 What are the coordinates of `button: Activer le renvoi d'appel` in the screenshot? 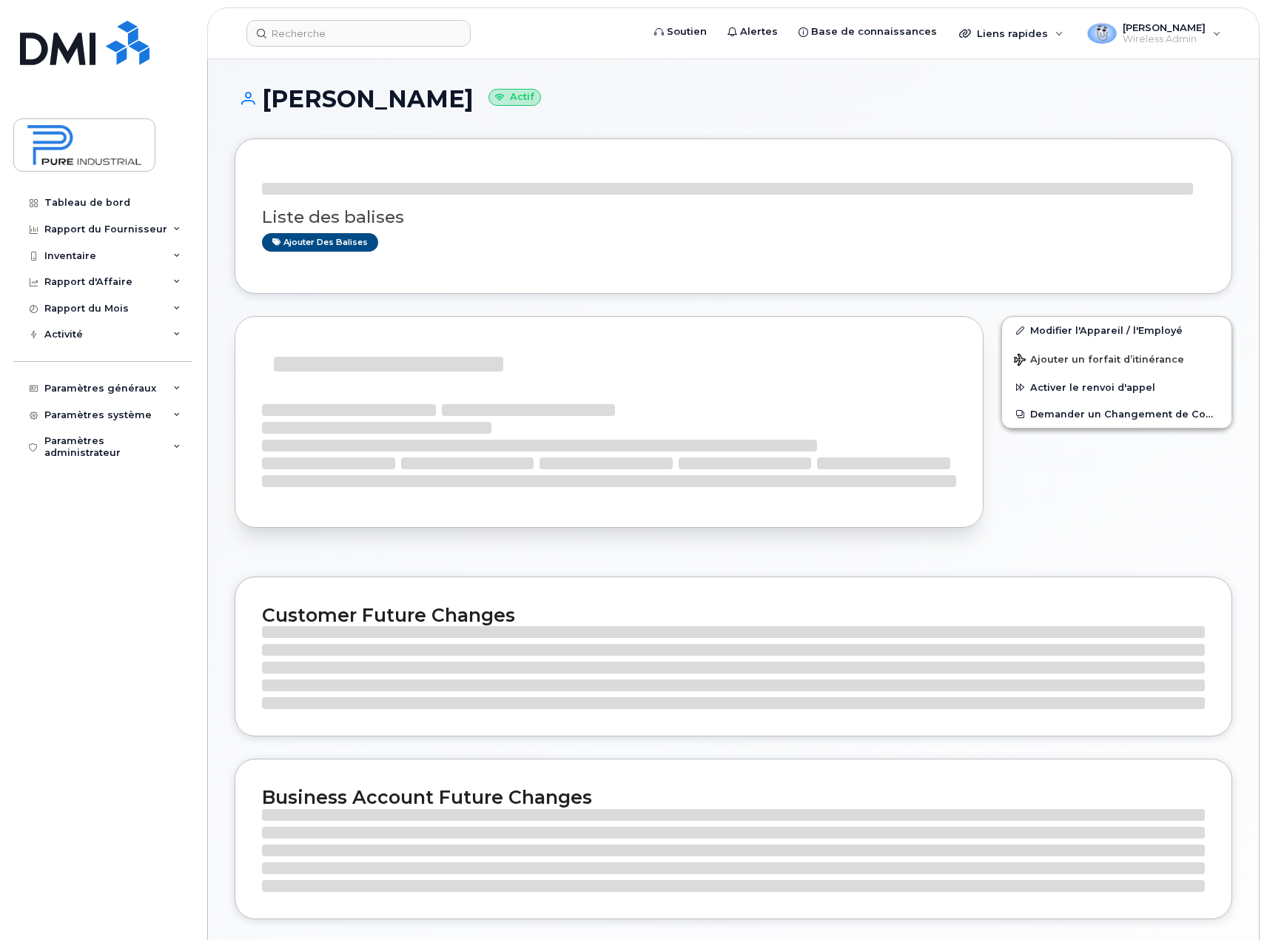 It's located at (1117, 387).